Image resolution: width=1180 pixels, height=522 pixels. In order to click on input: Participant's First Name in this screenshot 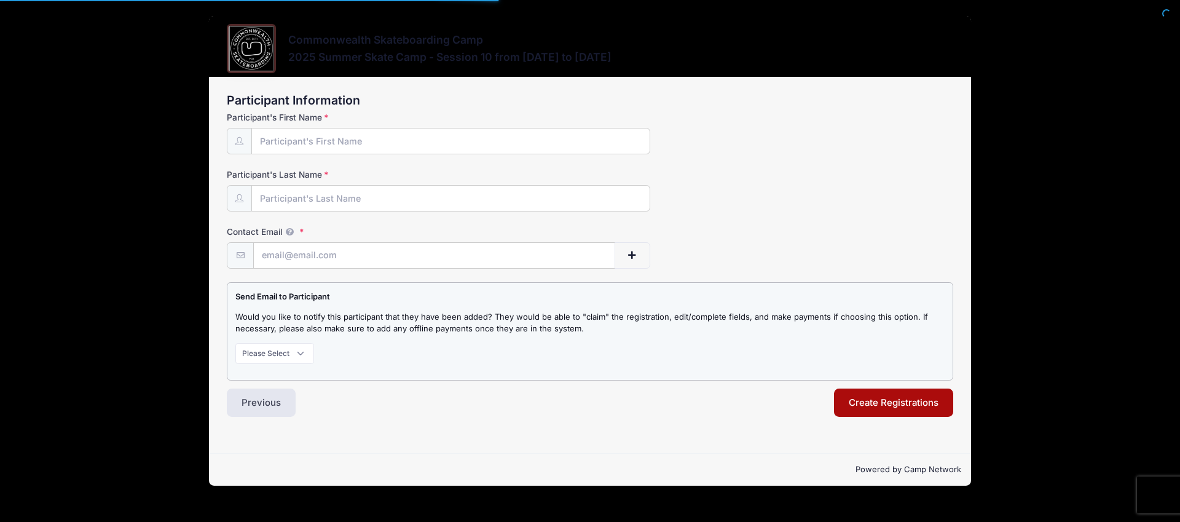, I will do `click(451, 141)`.